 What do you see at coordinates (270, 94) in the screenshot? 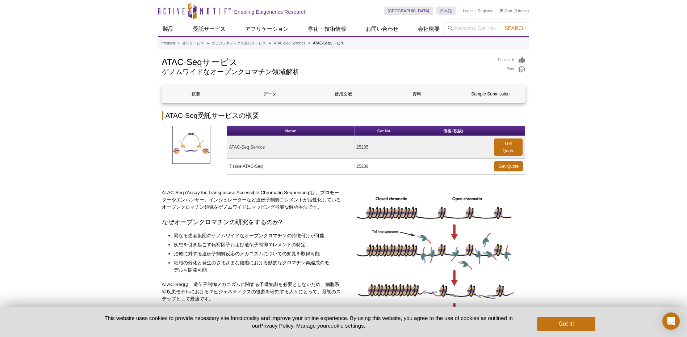
I see `a: データ` at bounding box center [270, 94].